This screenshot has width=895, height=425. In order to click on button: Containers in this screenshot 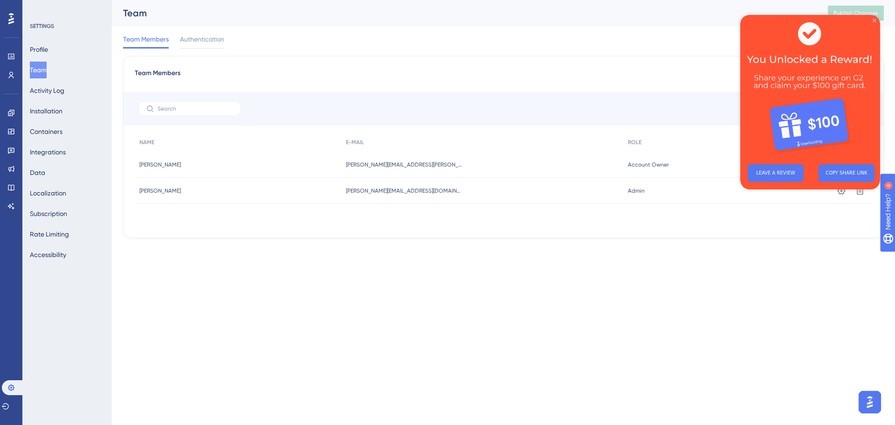, I will do `click(46, 131)`.